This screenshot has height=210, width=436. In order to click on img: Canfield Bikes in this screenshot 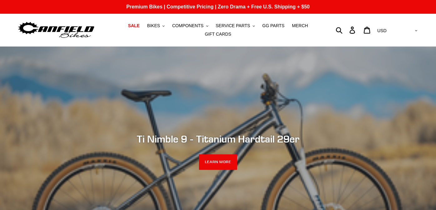, I will do `click(56, 30)`.